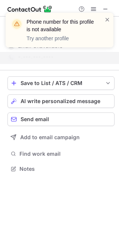 Image resolution: width=119 pixels, height=240 pixels. I want to click on img: warning, so click(17, 24).